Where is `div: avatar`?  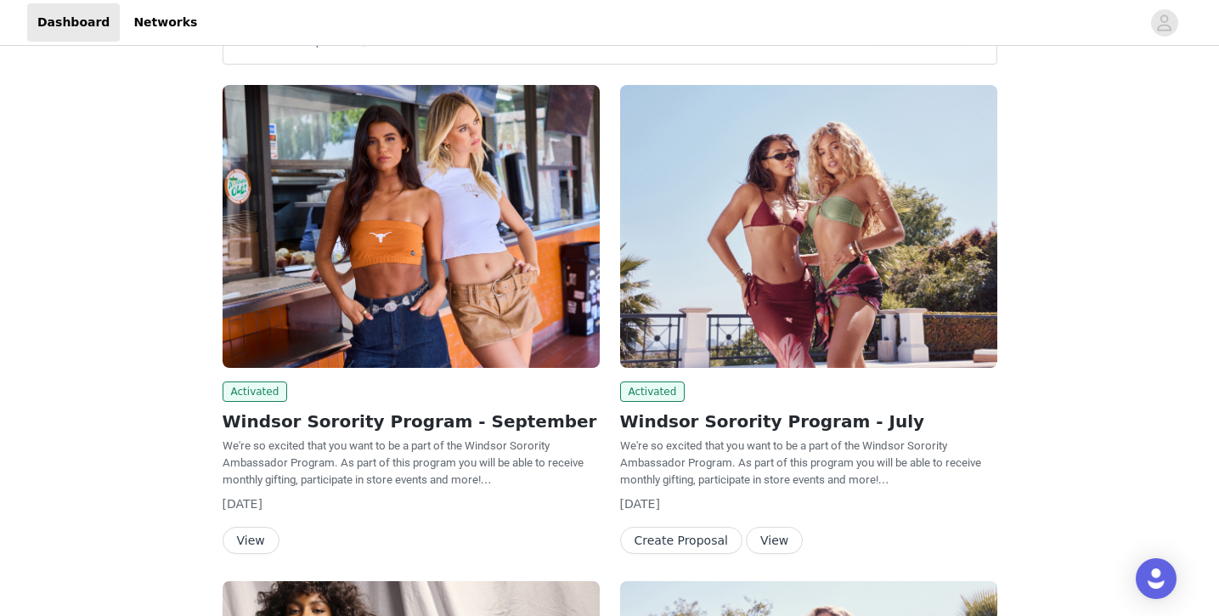
div: avatar is located at coordinates (1164, 23).